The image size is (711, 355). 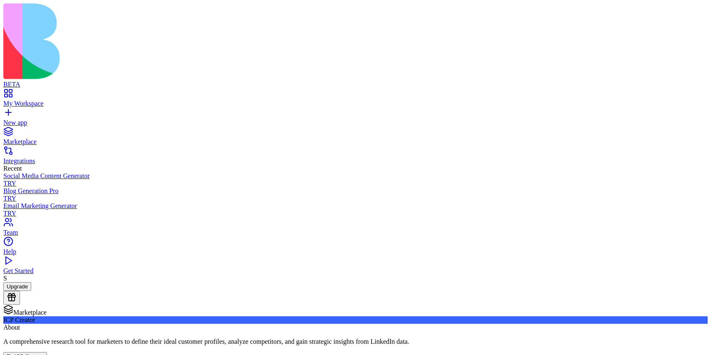 I want to click on img: logo, so click(x=171, y=41).